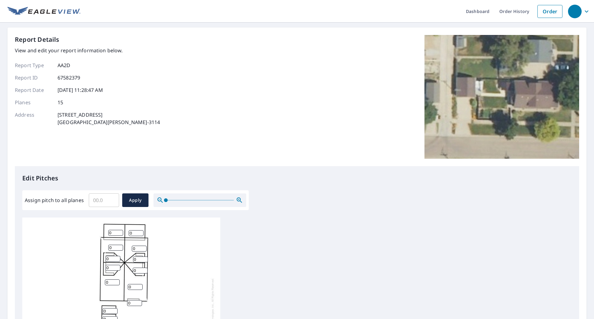  What do you see at coordinates (135, 200) in the screenshot?
I see `span: Apply` at bounding box center [135, 200].